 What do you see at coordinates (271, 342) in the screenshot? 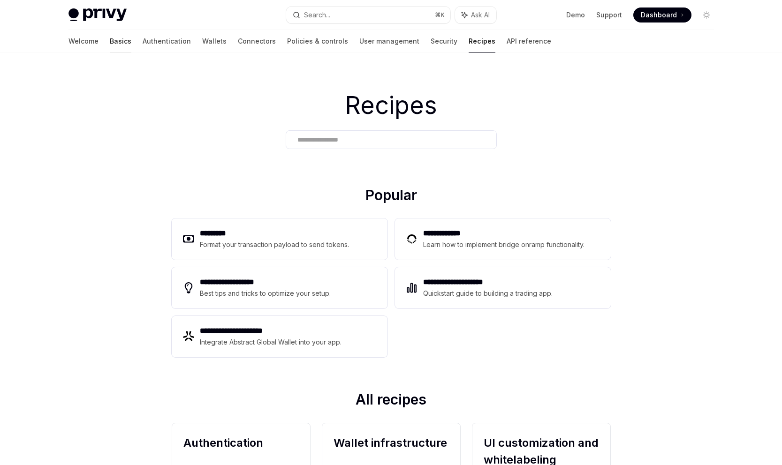
I see `div: Integrate Abstract Global Wallet into your app.` at bounding box center [271, 342].